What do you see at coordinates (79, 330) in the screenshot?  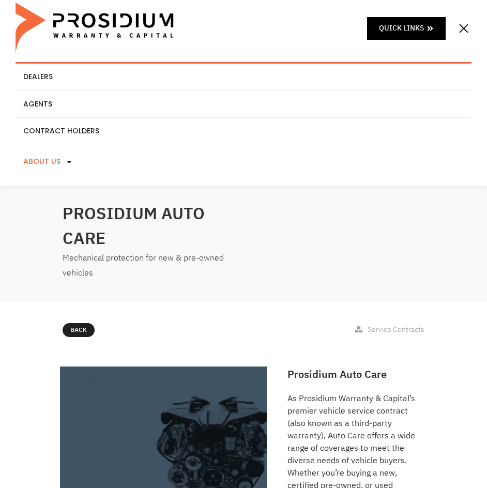 I see `a: Back` at bounding box center [79, 330].